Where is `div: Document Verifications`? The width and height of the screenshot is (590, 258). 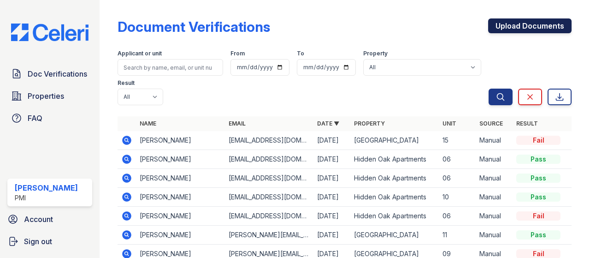 div: Document Verifications is located at coordinates (194, 27).